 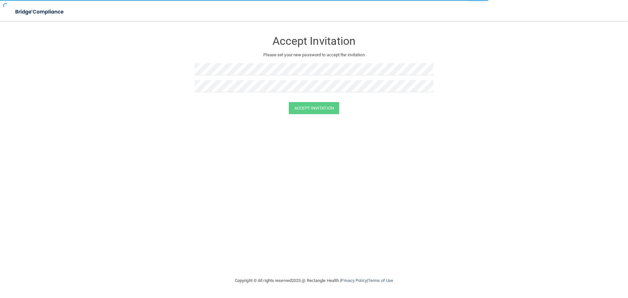 I want to click on div: Copyright © All rights reserved 2025 @ Rectangle Health | |, so click(x=314, y=281).